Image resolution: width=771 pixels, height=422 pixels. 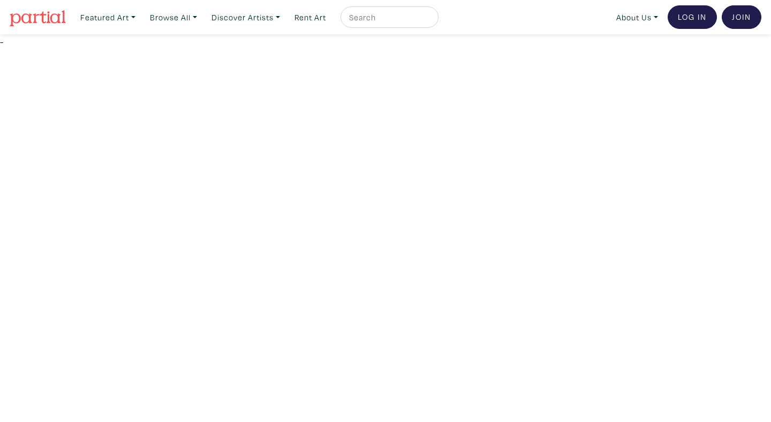 I want to click on a: Rent Art, so click(x=310, y=17).